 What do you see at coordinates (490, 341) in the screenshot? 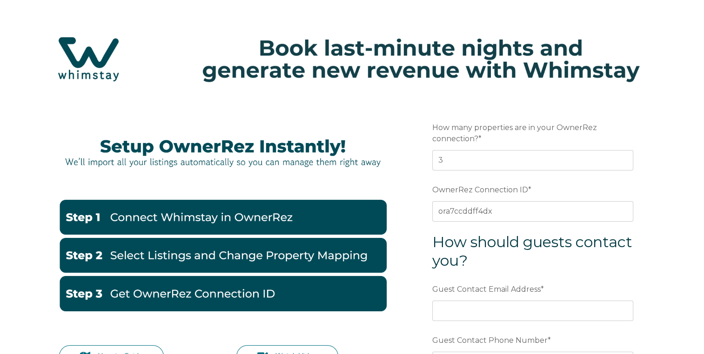
I see `span: Guest Contact Phone Number` at bounding box center [490, 341].